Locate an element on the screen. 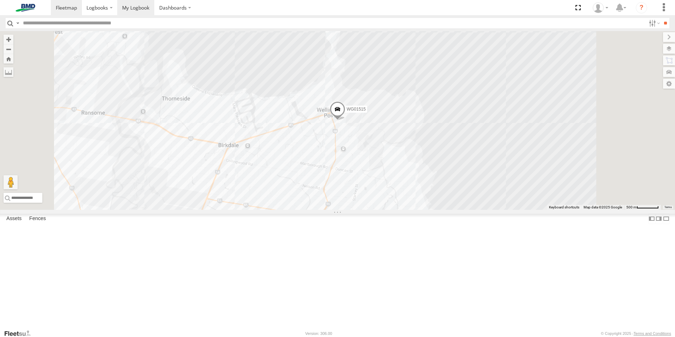  label: Search Filter Options is located at coordinates (654, 23).